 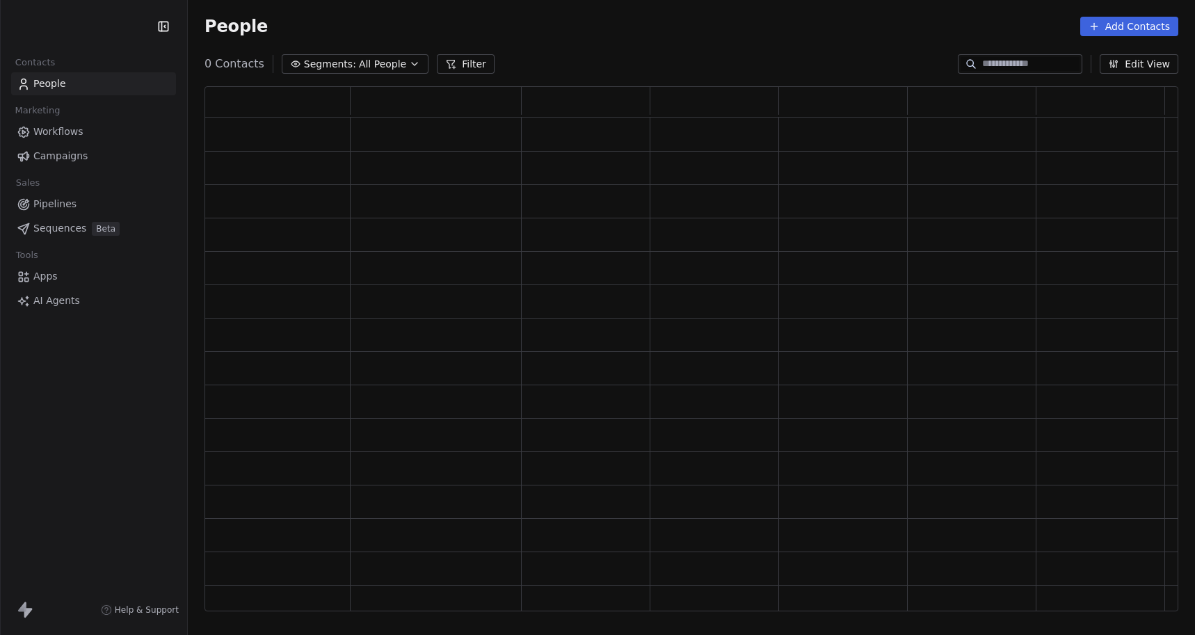 I want to click on span: Beta, so click(x=106, y=229).